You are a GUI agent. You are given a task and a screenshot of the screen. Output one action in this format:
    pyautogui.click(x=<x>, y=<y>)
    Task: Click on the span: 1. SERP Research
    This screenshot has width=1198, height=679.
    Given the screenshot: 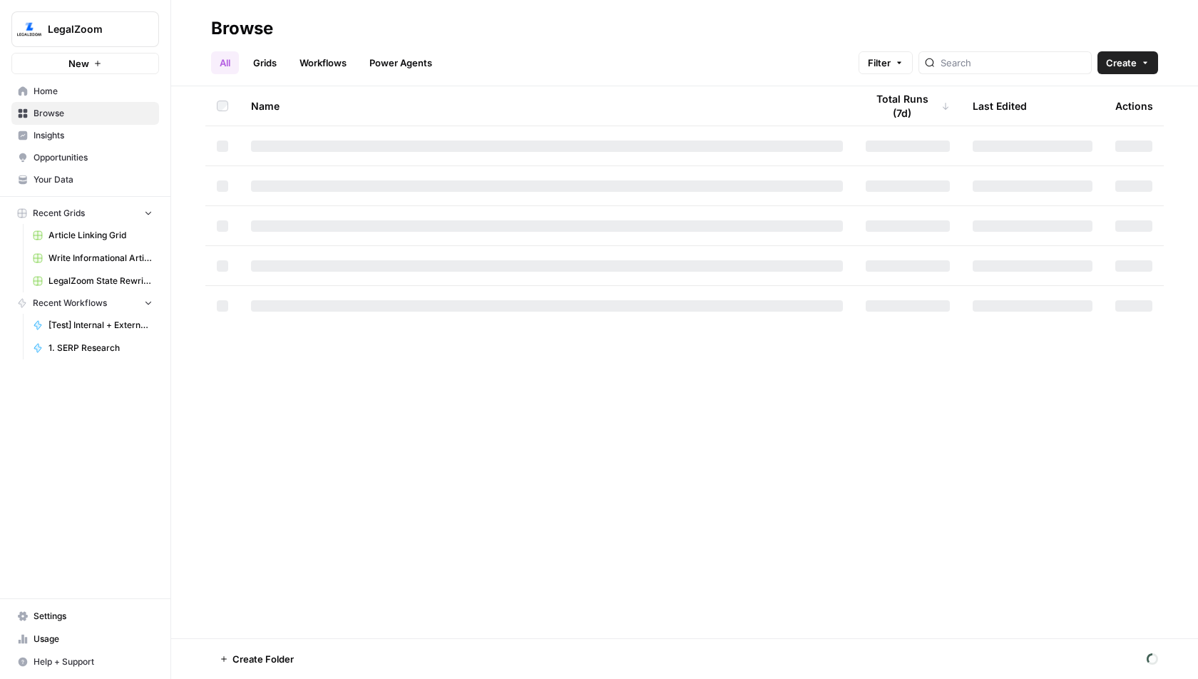 What is the action you would take?
    pyautogui.click(x=101, y=348)
    